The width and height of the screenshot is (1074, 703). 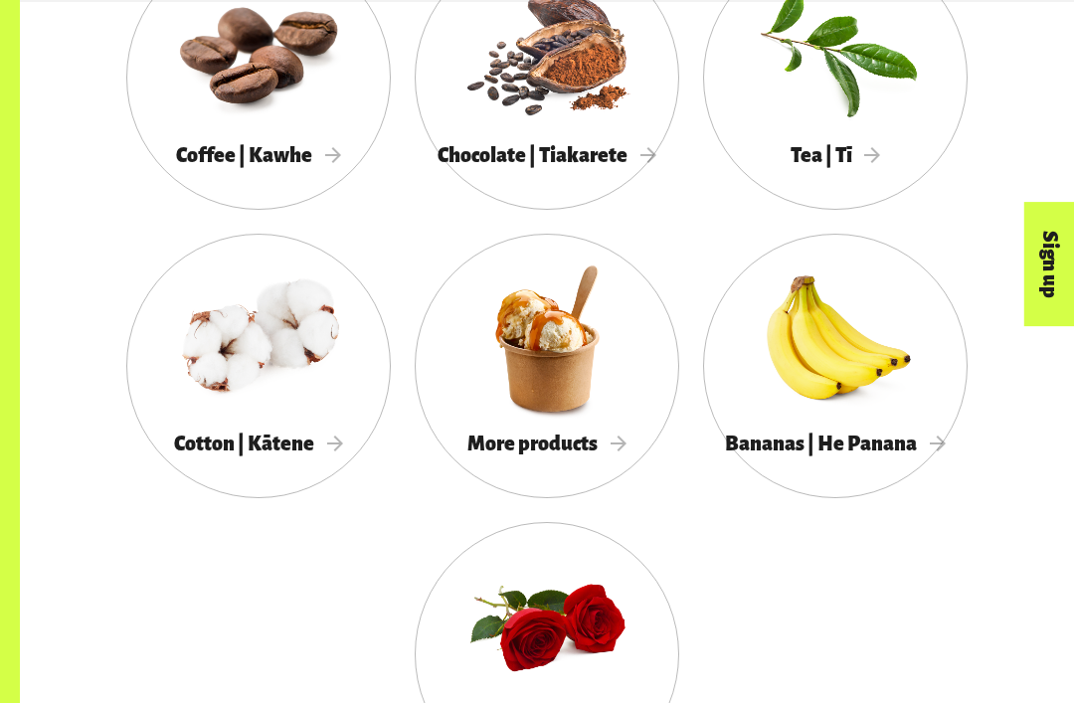 I want to click on a: More products, so click(x=547, y=366).